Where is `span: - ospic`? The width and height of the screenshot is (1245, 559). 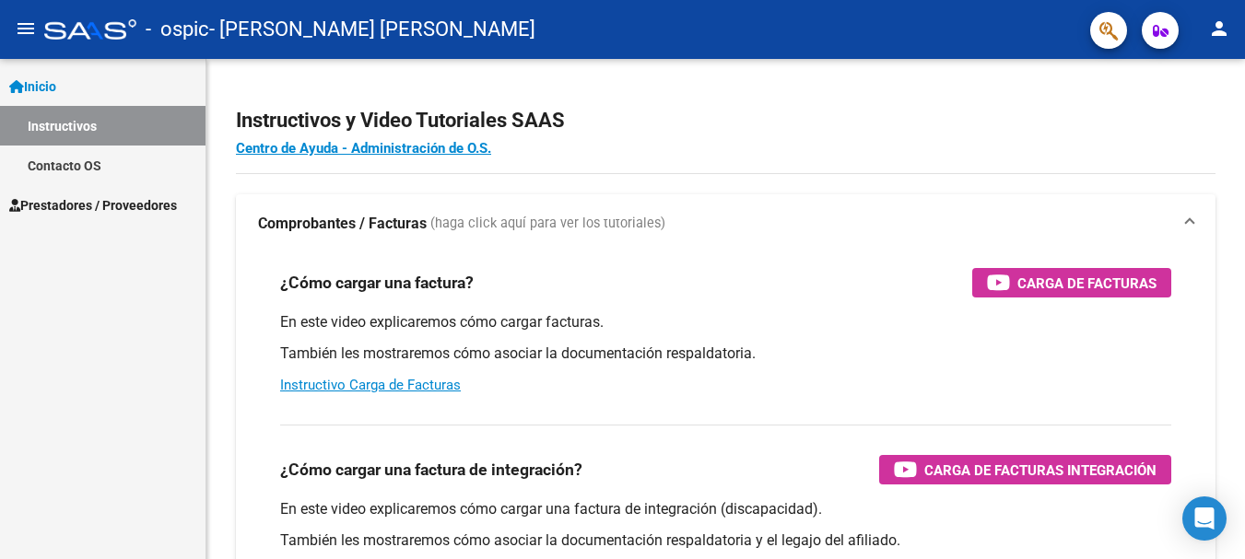 span: - ospic is located at coordinates (177, 29).